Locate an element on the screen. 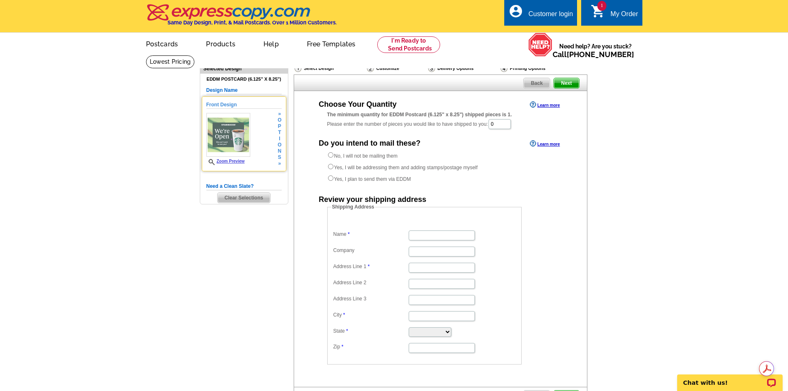 This screenshot has height=391, width=788. a: Back is located at coordinates (537, 83).